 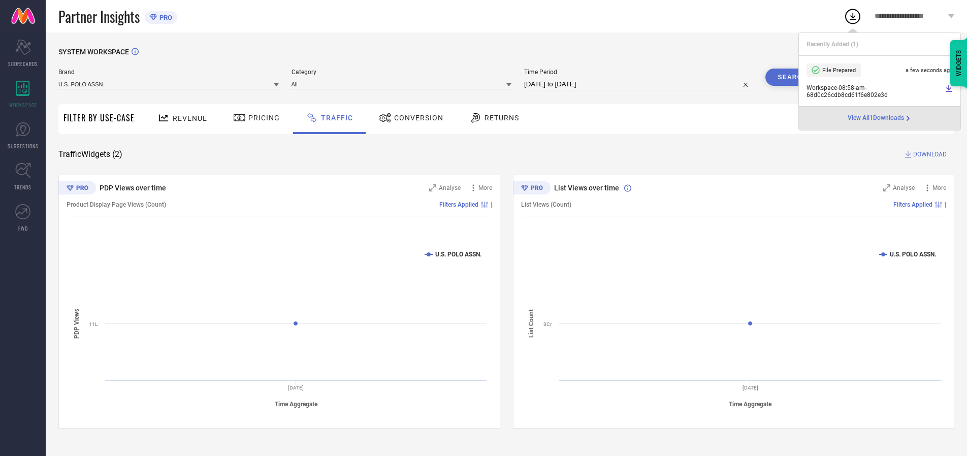 I want to click on div: Open download list, so click(x=853, y=16).